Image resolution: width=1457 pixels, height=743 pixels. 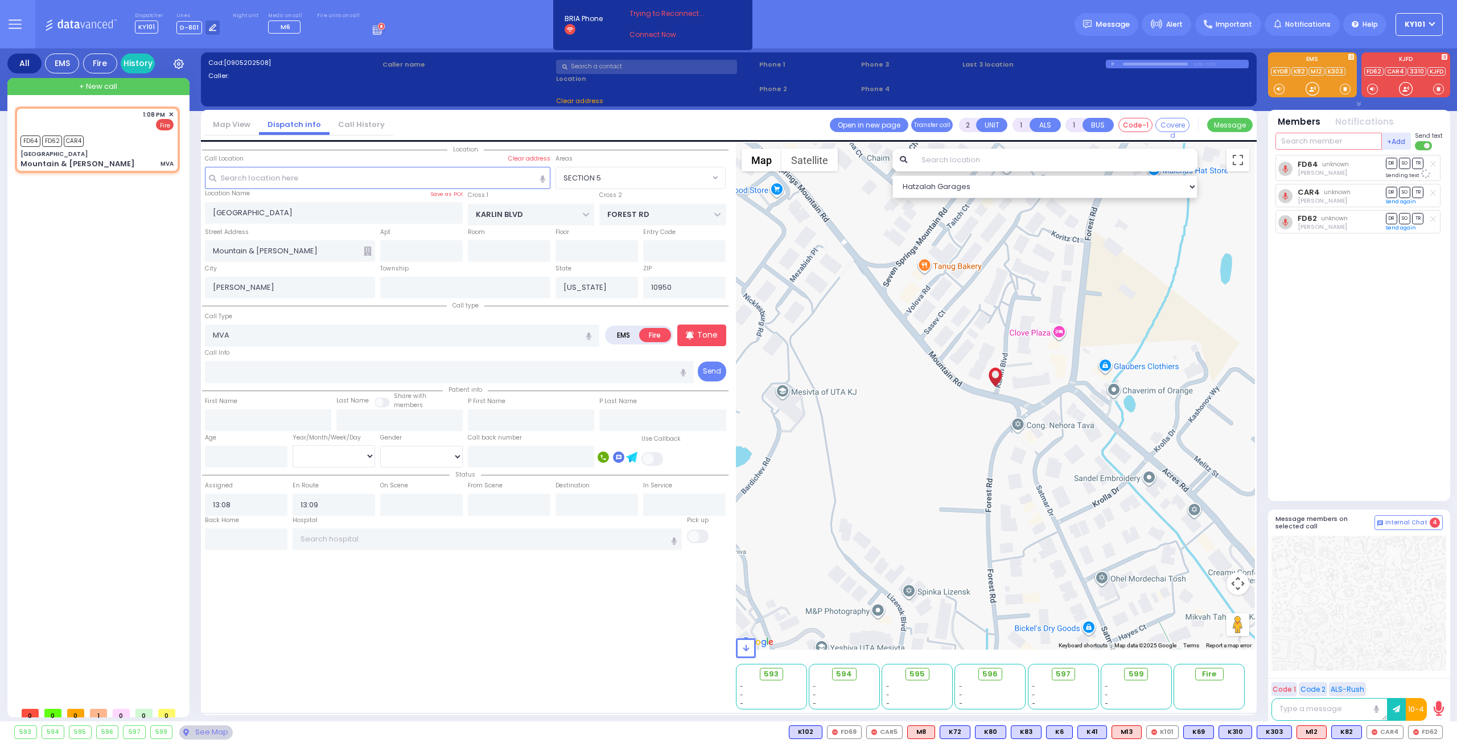 I want to click on label: Dispatcher, so click(x=149, y=16).